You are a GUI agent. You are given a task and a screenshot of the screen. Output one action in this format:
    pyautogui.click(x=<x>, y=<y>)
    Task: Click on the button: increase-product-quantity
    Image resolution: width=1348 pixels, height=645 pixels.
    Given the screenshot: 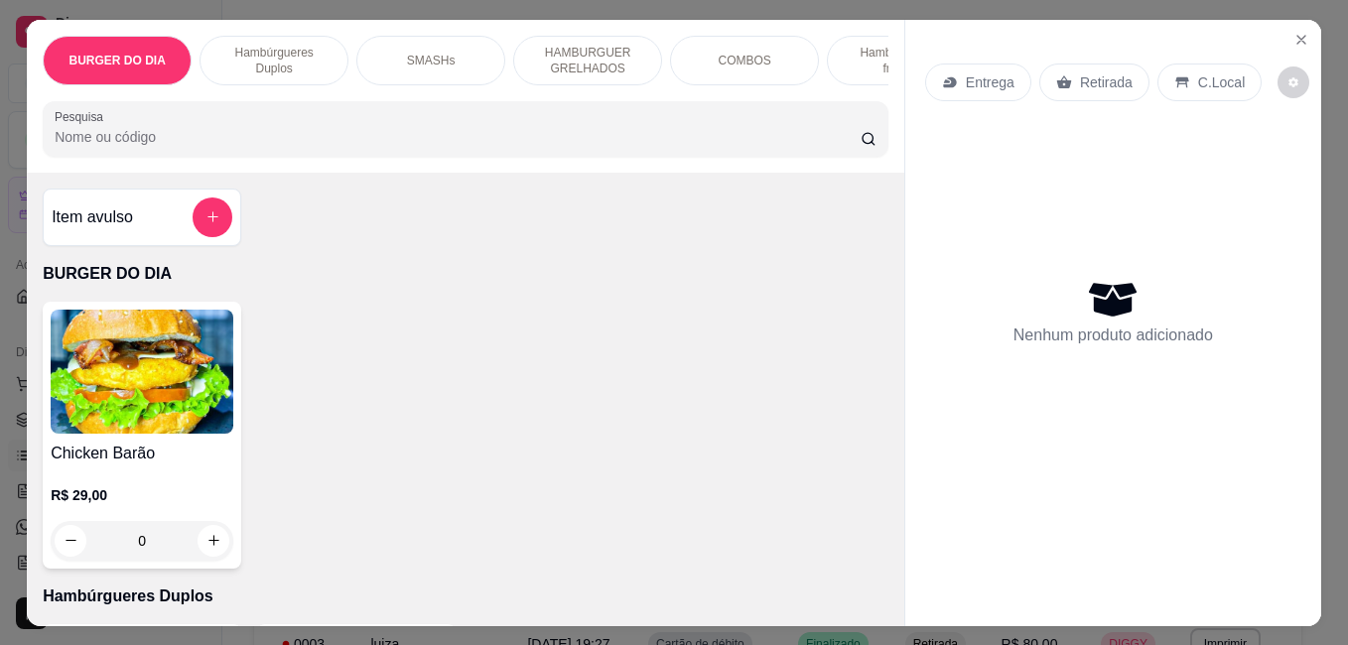 What is the action you would take?
    pyautogui.click(x=213, y=541)
    